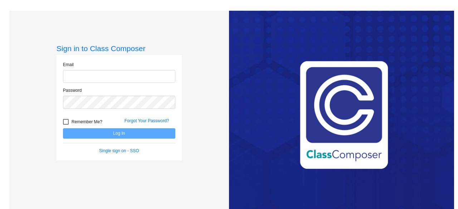 This screenshot has height=209, width=458. I want to click on h3: Sign in to Class Composer, so click(119, 48).